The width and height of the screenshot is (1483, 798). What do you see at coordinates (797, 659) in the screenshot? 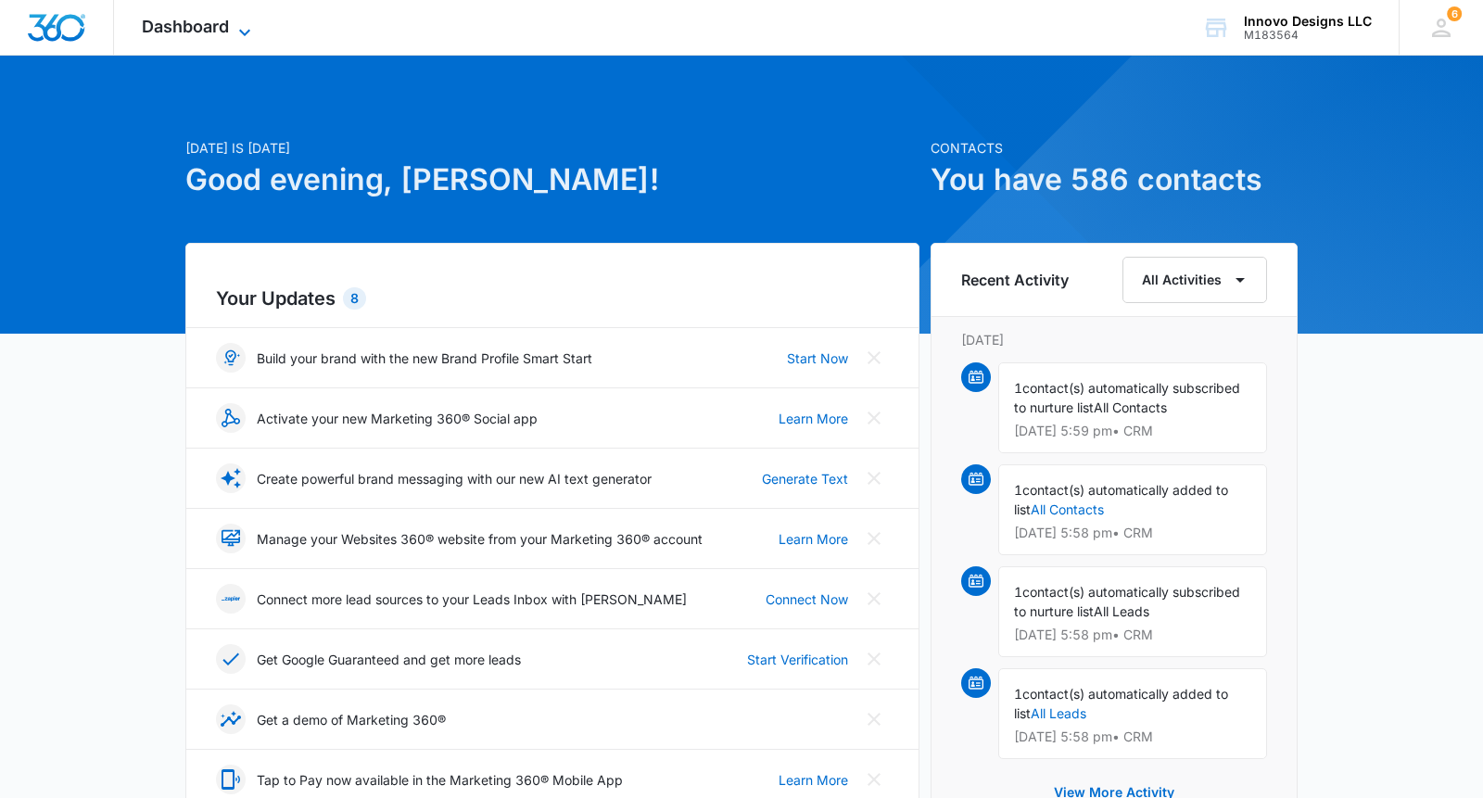
I see `a: Start Verification` at bounding box center [797, 659].